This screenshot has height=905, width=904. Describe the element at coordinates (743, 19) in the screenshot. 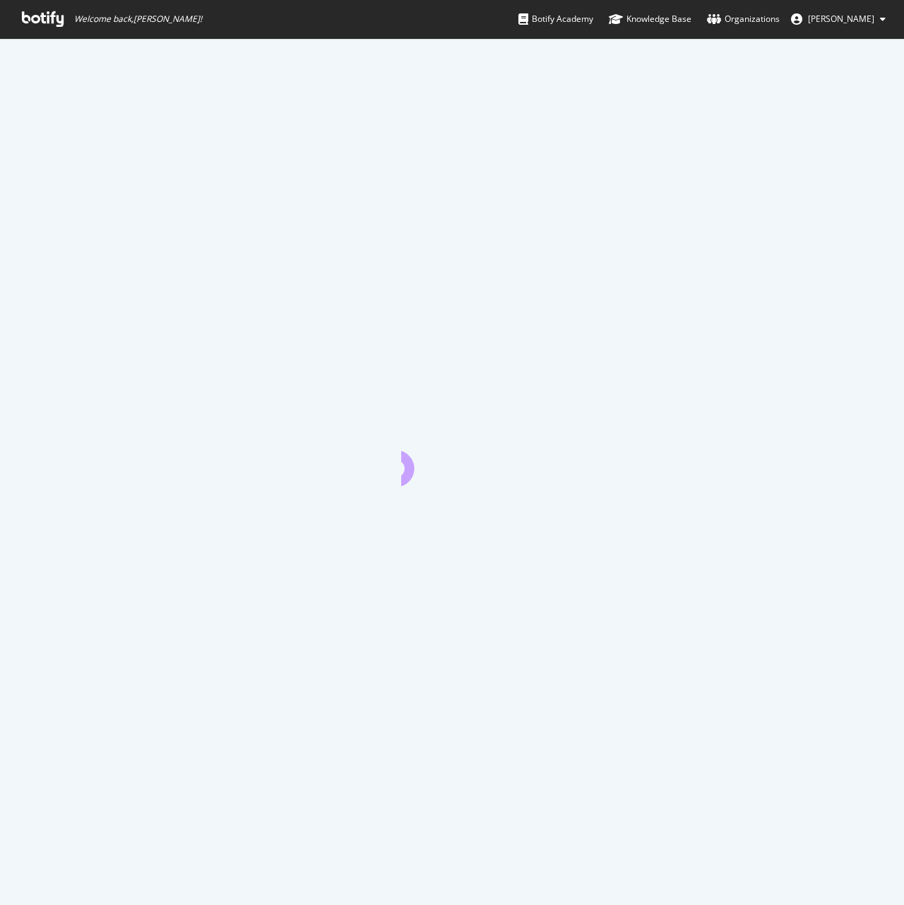

I see `div: Organizations` at that location.